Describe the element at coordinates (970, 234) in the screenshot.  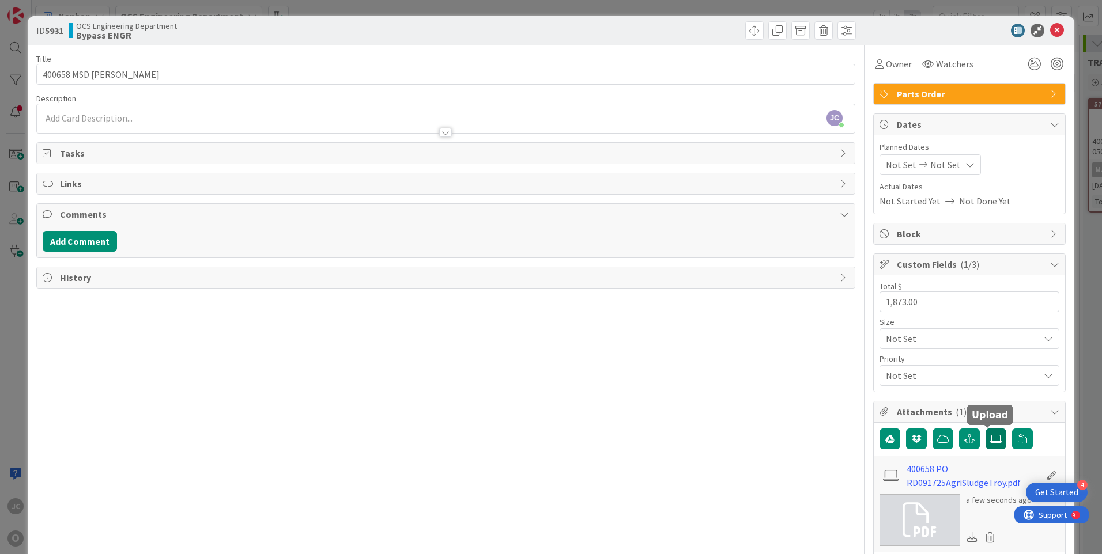
I see `span: Block` at that location.